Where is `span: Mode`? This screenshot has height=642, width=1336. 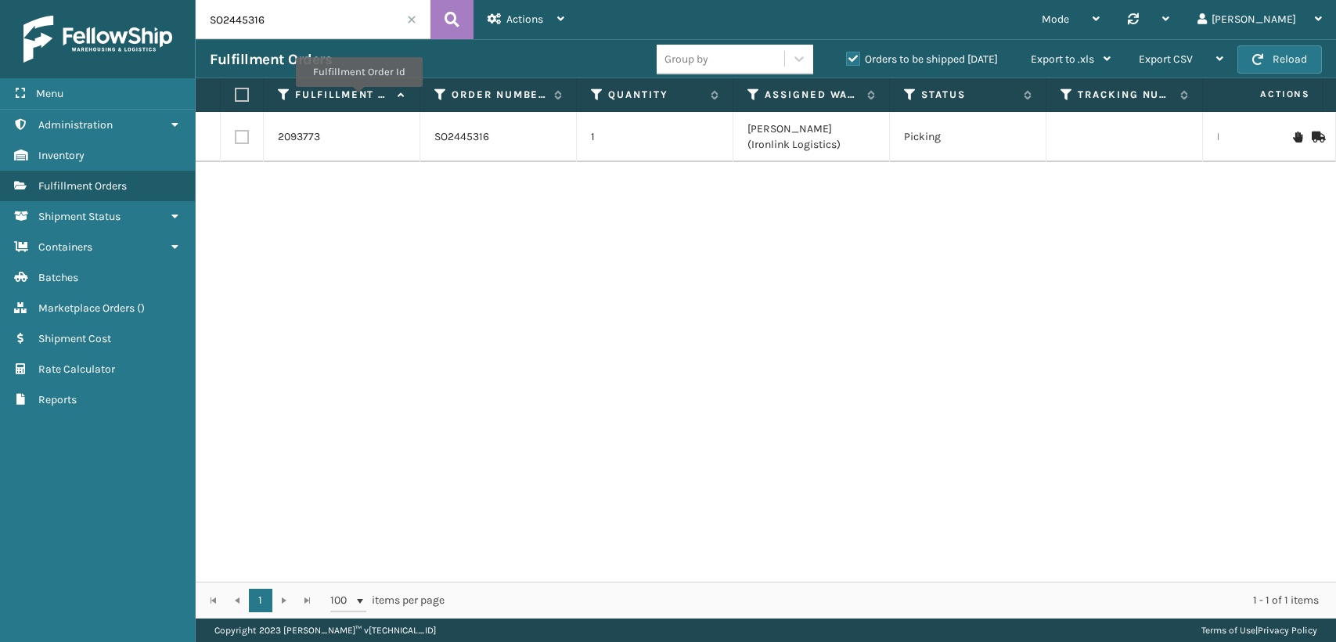
span: Mode is located at coordinates (1055, 19).